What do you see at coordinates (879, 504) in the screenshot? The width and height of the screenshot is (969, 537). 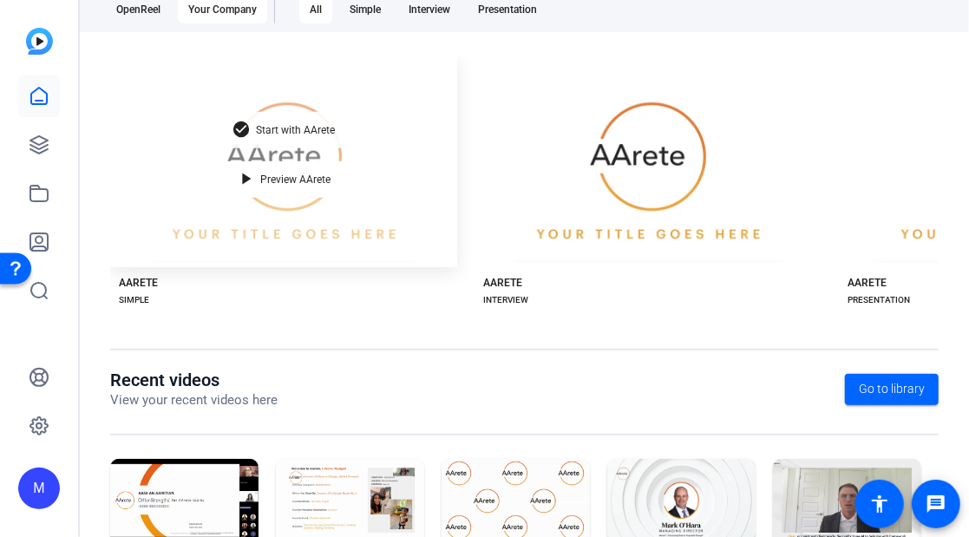 I see `mat-icon: accessibility` at bounding box center [879, 504].